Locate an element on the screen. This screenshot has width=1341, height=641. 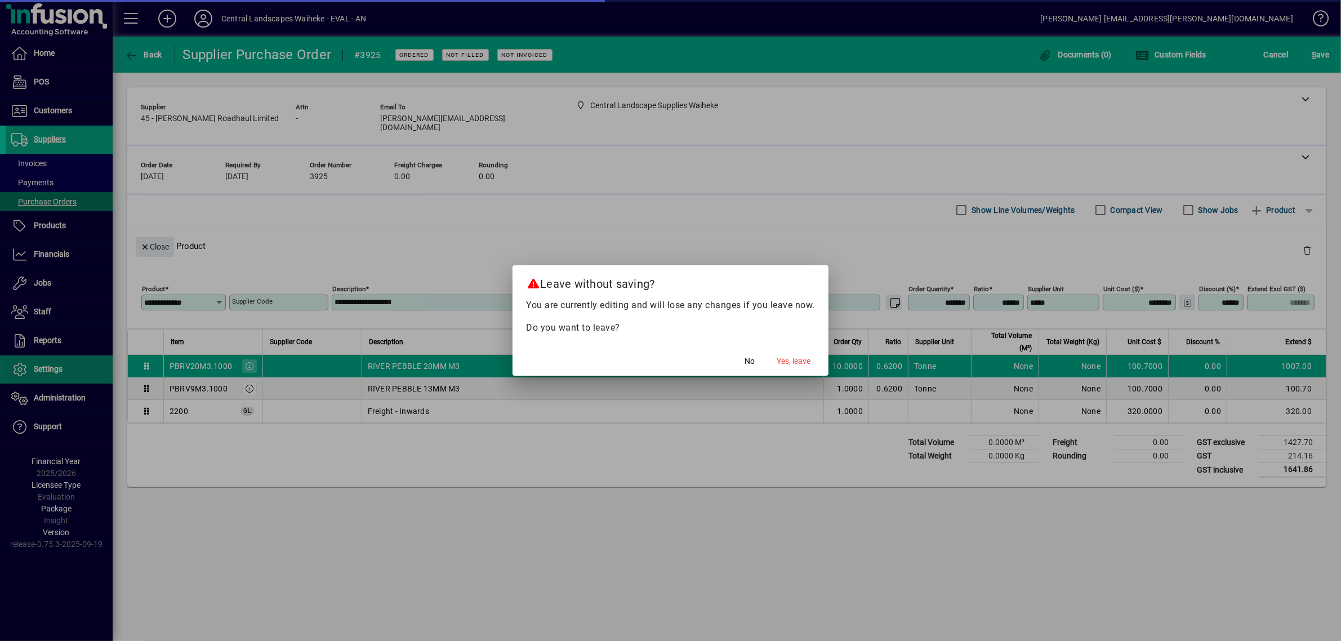
button: Yes, leave is located at coordinates (794, 361).